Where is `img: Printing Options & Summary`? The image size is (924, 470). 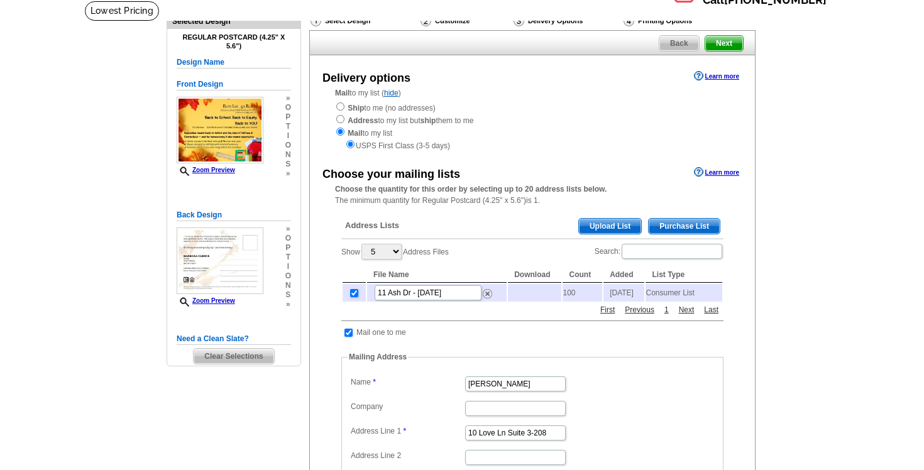
img: Printing Options & Summary is located at coordinates (629, 21).